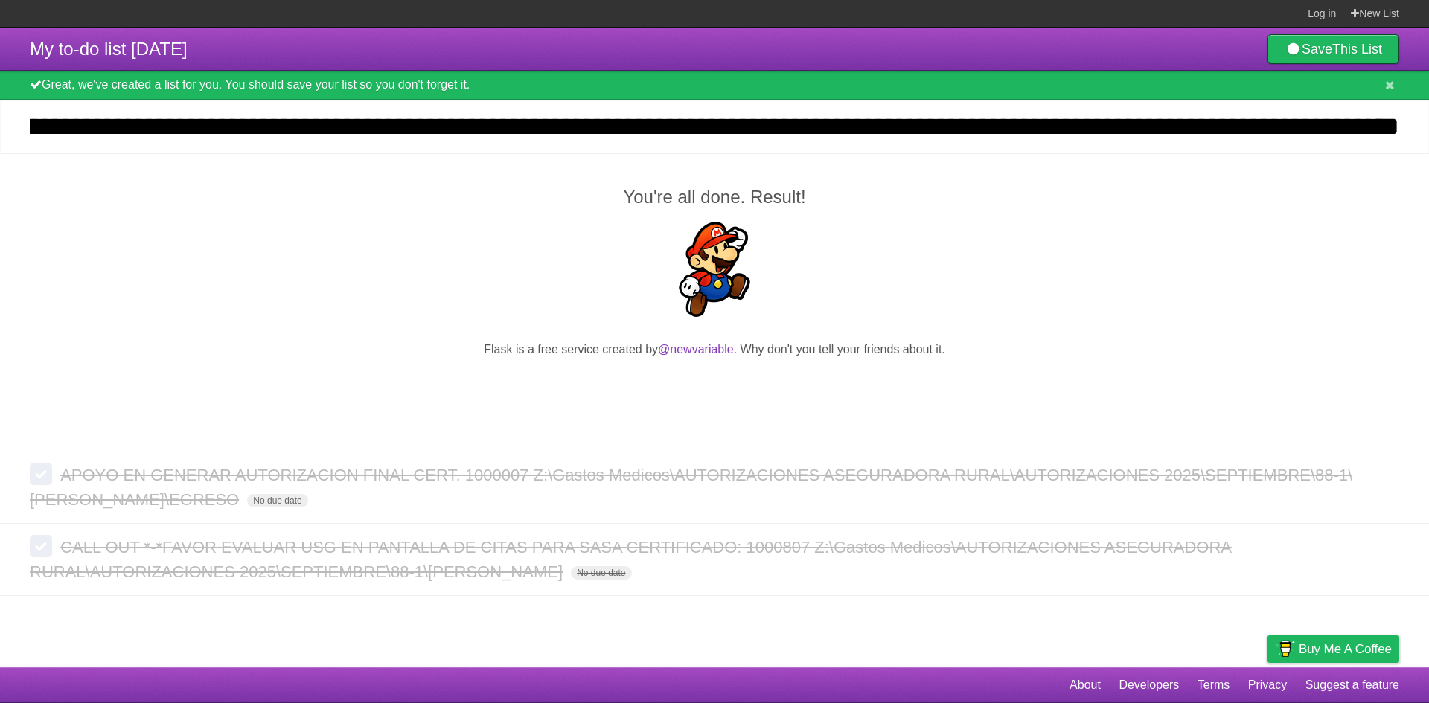  I want to click on a: Developers, so click(1148, 685).